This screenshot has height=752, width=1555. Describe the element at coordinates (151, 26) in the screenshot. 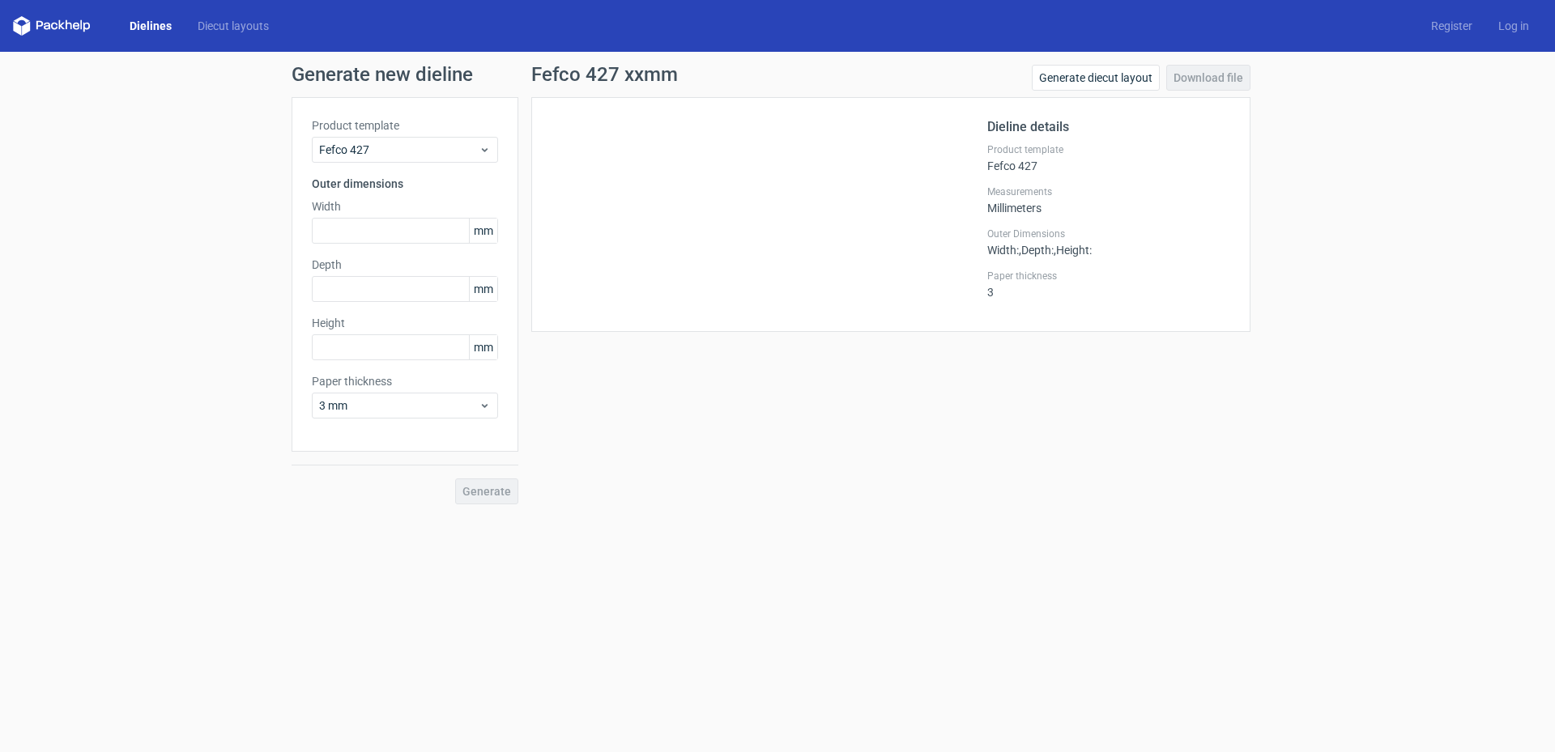

I see `a: Dielines` at that location.